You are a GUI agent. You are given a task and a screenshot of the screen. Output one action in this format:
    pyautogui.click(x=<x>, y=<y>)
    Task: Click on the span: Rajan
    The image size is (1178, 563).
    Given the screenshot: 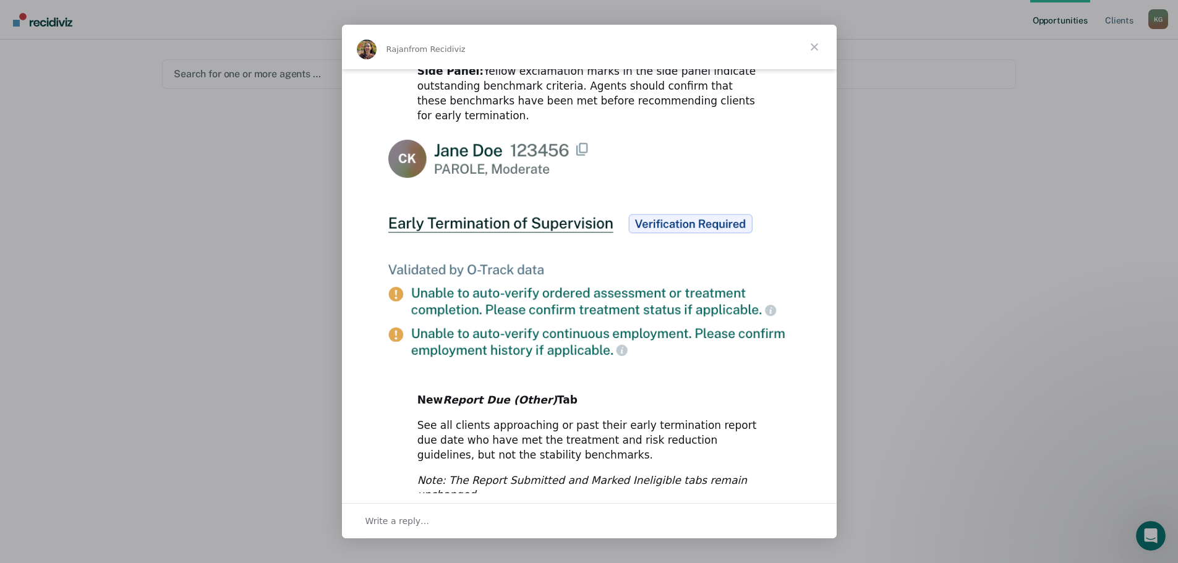 What is the action you would take?
    pyautogui.click(x=398, y=49)
    